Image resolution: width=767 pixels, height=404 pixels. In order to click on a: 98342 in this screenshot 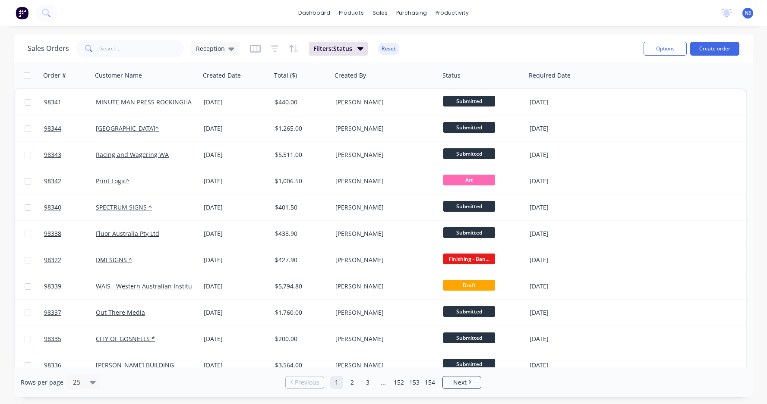, I will do `click(70, 181)`.